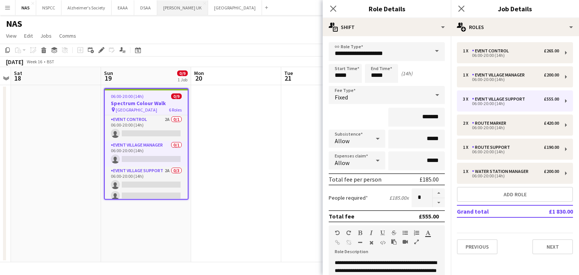  Describe the element at coordinates (477, 247) in the screenshot. I see `button: Previous` at that location.